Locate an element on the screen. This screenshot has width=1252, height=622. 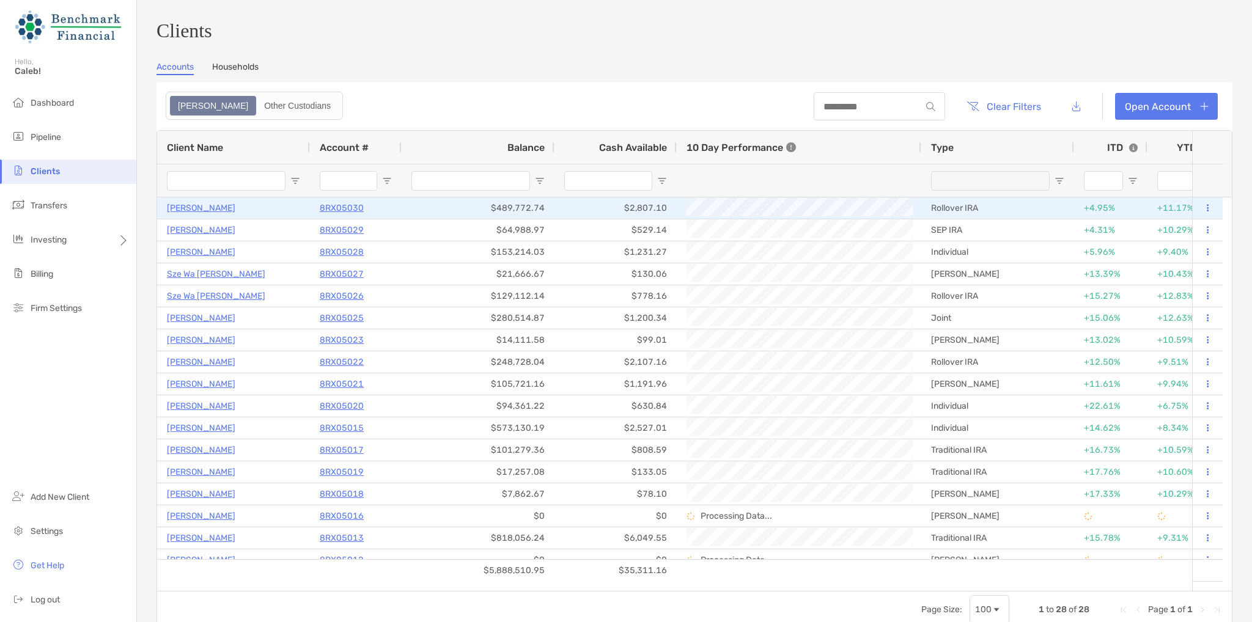
span: Client Name is located at coordinates (195, 147).